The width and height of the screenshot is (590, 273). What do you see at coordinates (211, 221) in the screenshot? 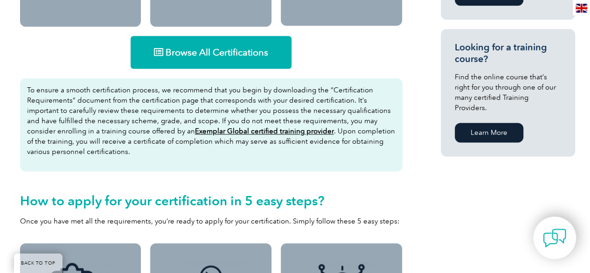
I see `p: Once you have met all the requirements, you’re ready to apply for your certification. Simply foll...` at bounding box center [211, 221].